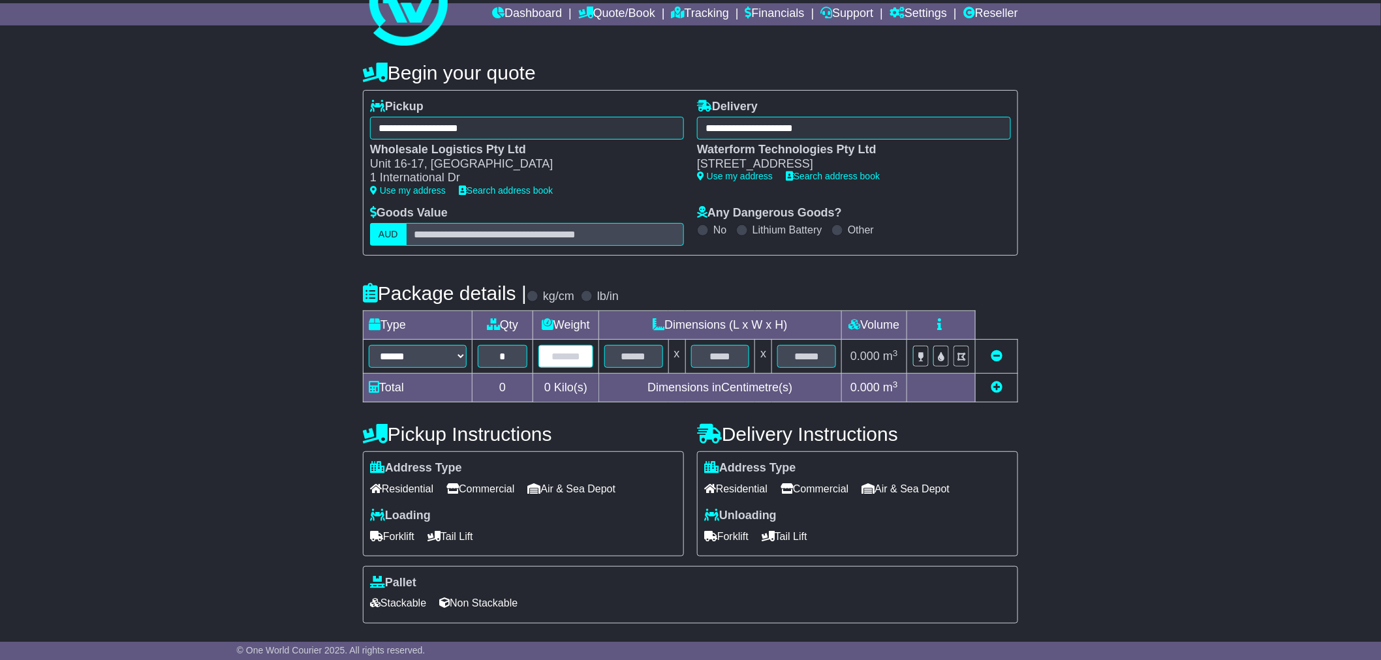 This screenshot has height=660, width=1381. Describe the element at coordinates (700, 14) in the screenshot. I see `a: Tracking` at that location.